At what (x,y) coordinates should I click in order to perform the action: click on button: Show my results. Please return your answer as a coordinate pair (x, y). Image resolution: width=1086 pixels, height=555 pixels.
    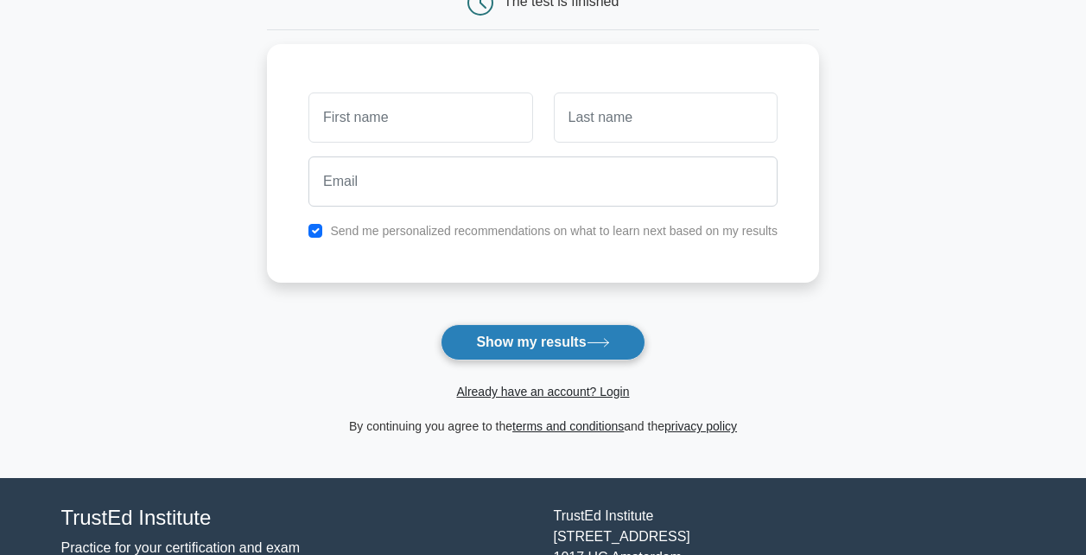
    Looking at the image, I should click on (543, 342).